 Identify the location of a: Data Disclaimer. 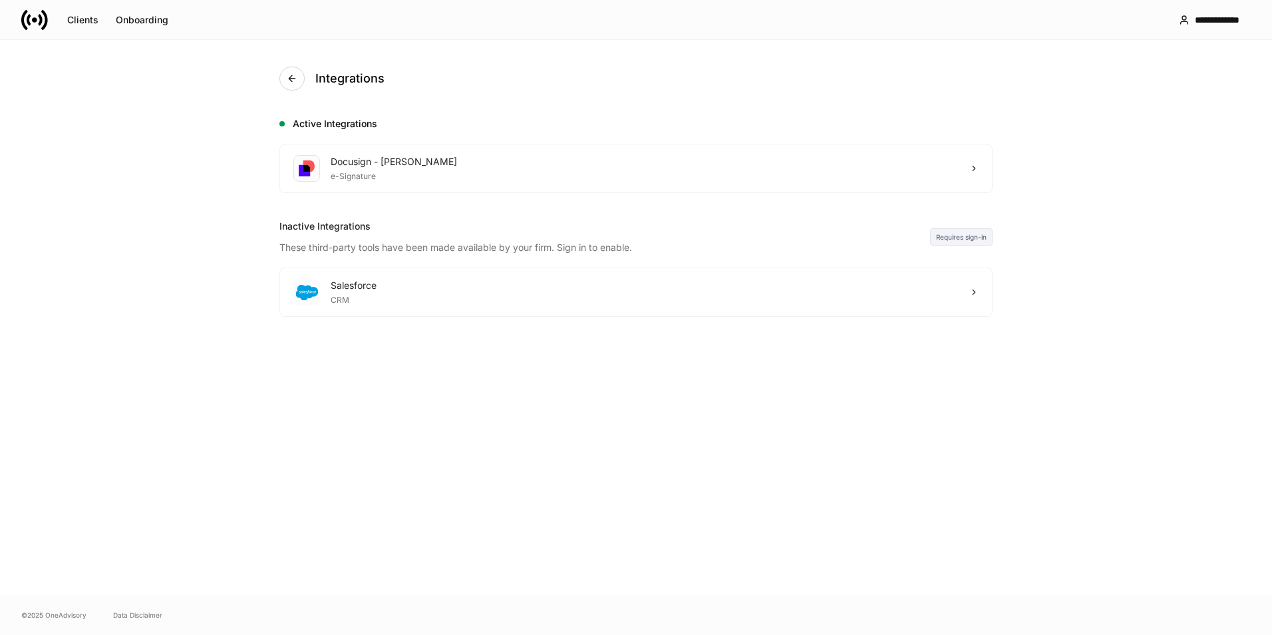
(138, 615).